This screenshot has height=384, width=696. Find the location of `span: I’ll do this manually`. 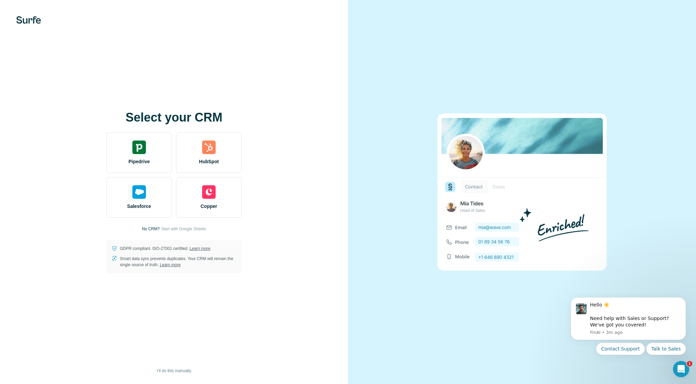

span: I’ll do this manually is located at coordinates (174, 371).